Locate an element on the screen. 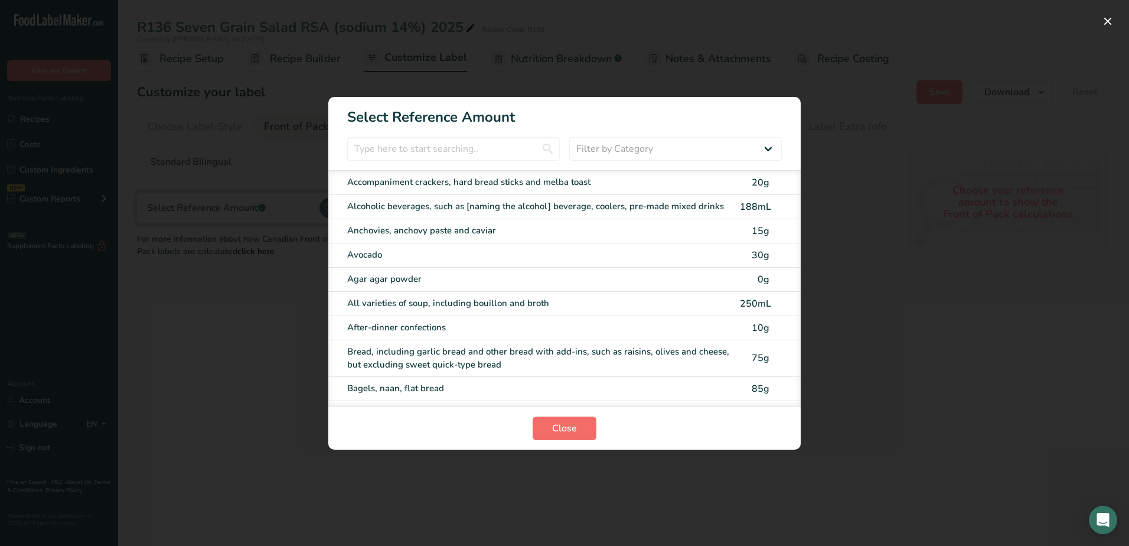 The width and height of the screenshot is (1129, 546). div: Bread, including garlic bread and other bread with add-ins, such as raisins, olives and cheese, b... is located at coordinates (540, 358).